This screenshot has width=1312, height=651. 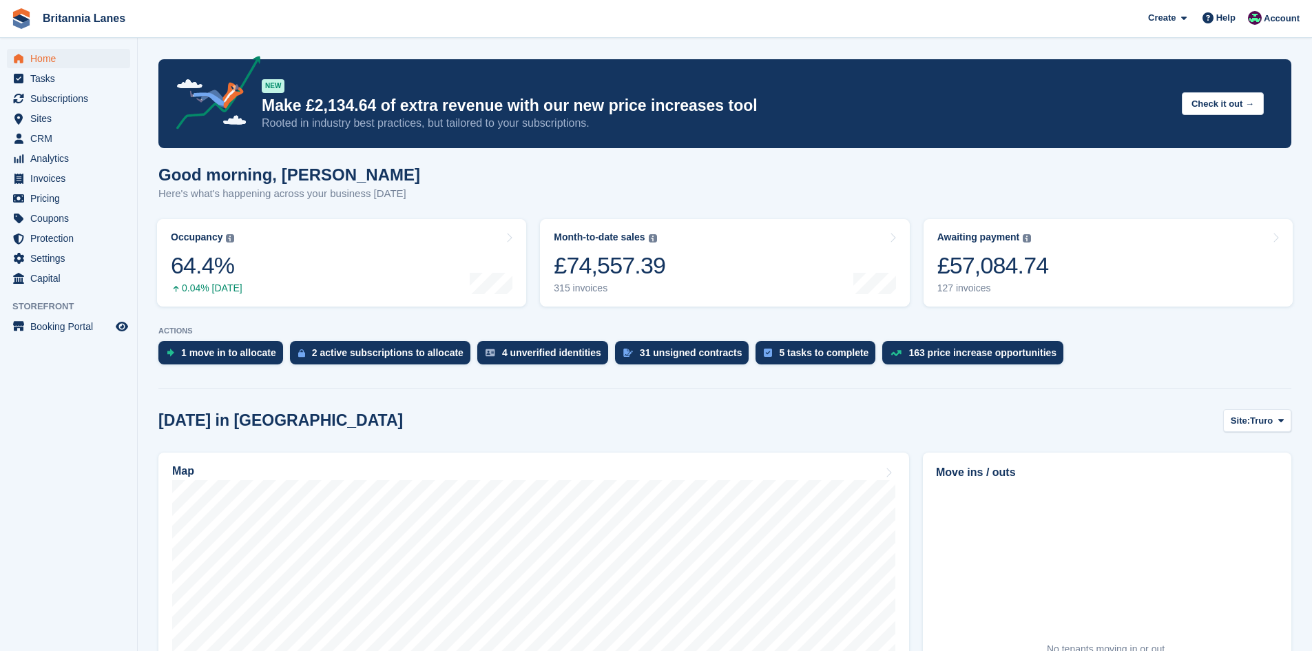 What do you see at coordinates (819, 356) in the screenshot?
I see `a: 5 tasks to complete` at bounding box center [819, 356].